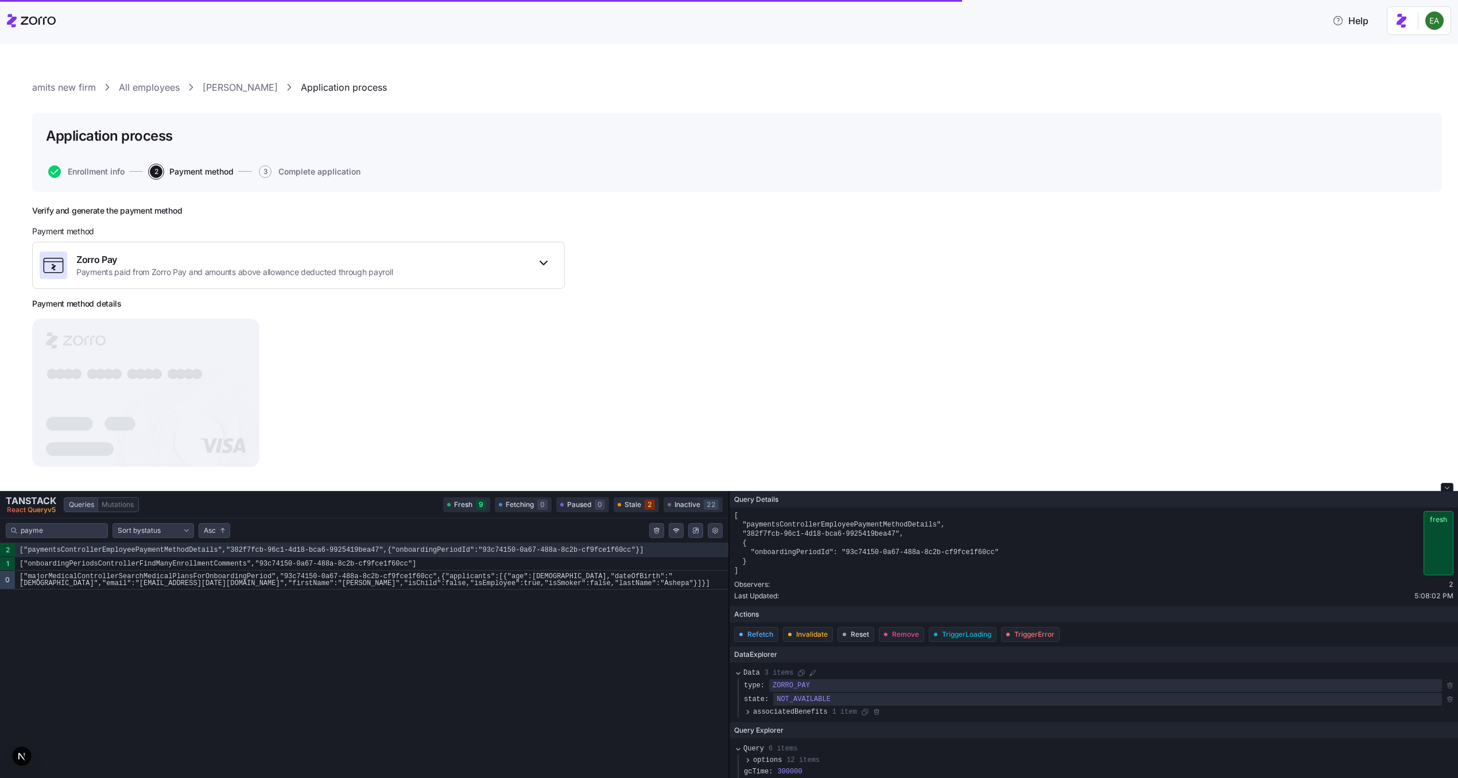  What do you see at coordinates (85, 172) in the screenshot?
I see `a: Enrollment info` at bounding box center [85, 172].